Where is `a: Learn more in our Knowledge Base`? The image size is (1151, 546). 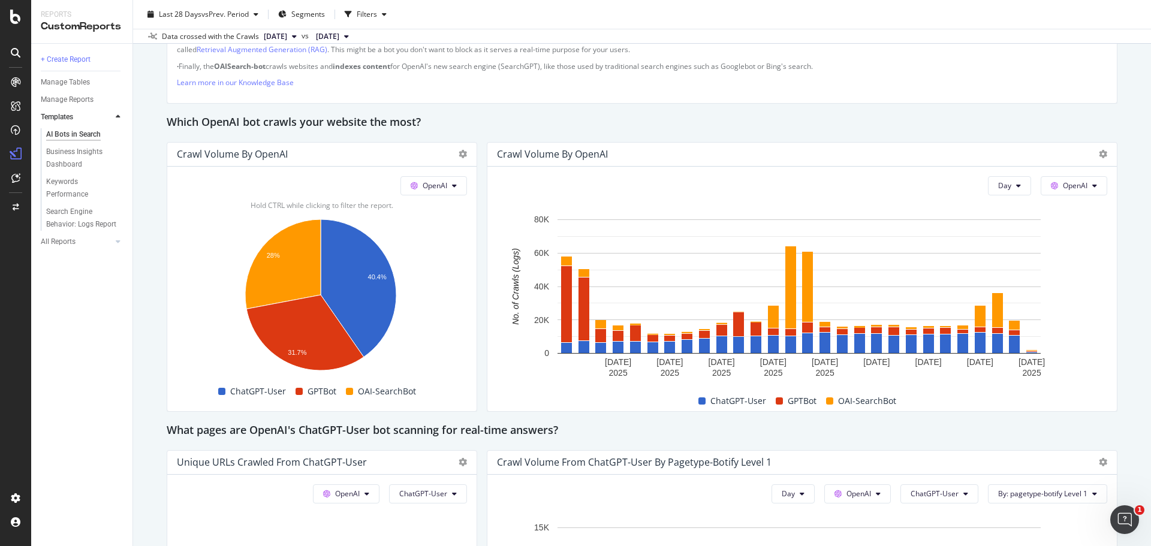 a: Learn more in our Knowledge Base is located at coordinates (235, 82).